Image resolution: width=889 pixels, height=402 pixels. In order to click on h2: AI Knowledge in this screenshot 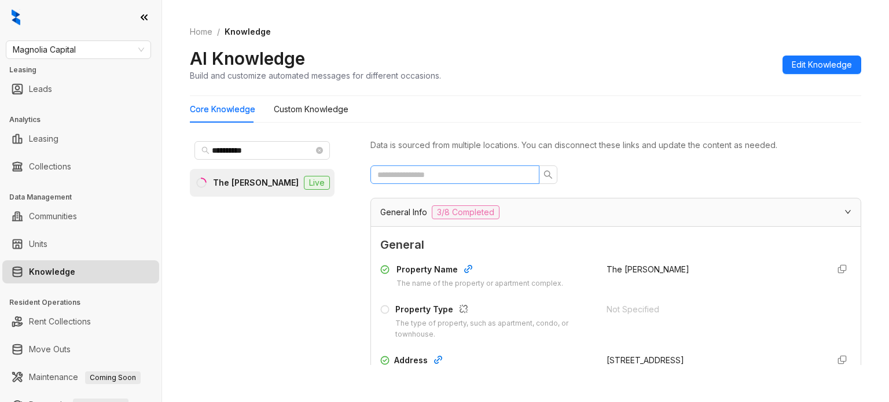, I will do `click(247, 58)`.